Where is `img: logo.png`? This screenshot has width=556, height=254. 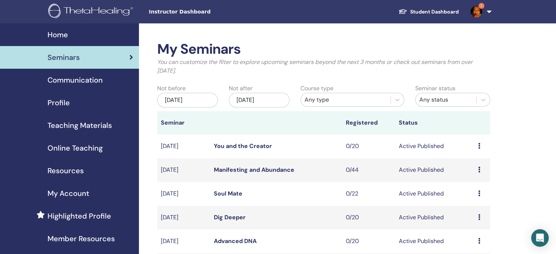
img: logo.png is located at coordinates (92, 12).